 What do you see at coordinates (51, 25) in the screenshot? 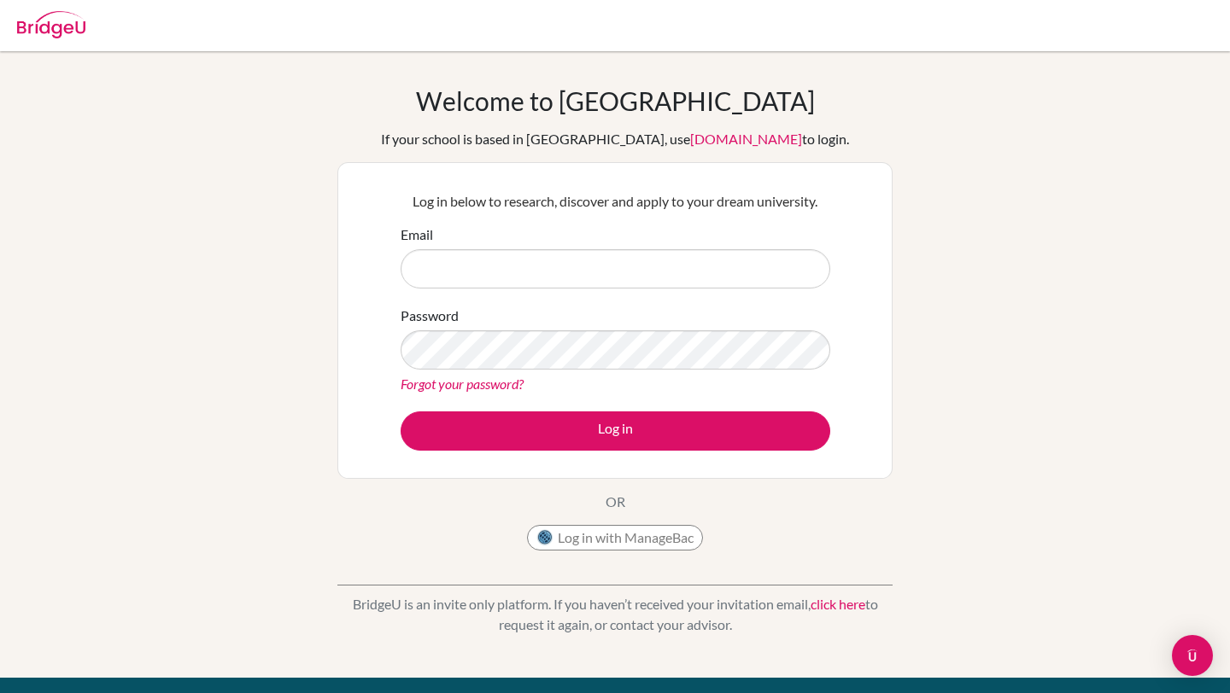
I see `img: Bridge-U` at bounding box center [51, 25].